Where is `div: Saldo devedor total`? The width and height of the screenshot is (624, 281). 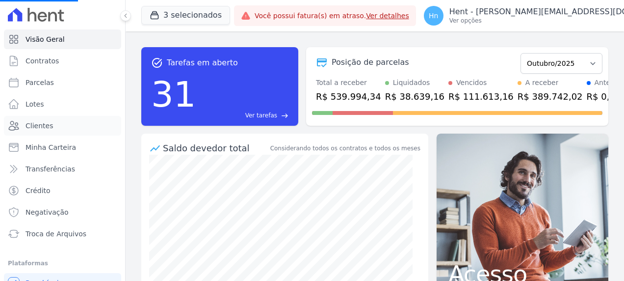
div: Saldo devedor total is located at coordinates (215, 148).